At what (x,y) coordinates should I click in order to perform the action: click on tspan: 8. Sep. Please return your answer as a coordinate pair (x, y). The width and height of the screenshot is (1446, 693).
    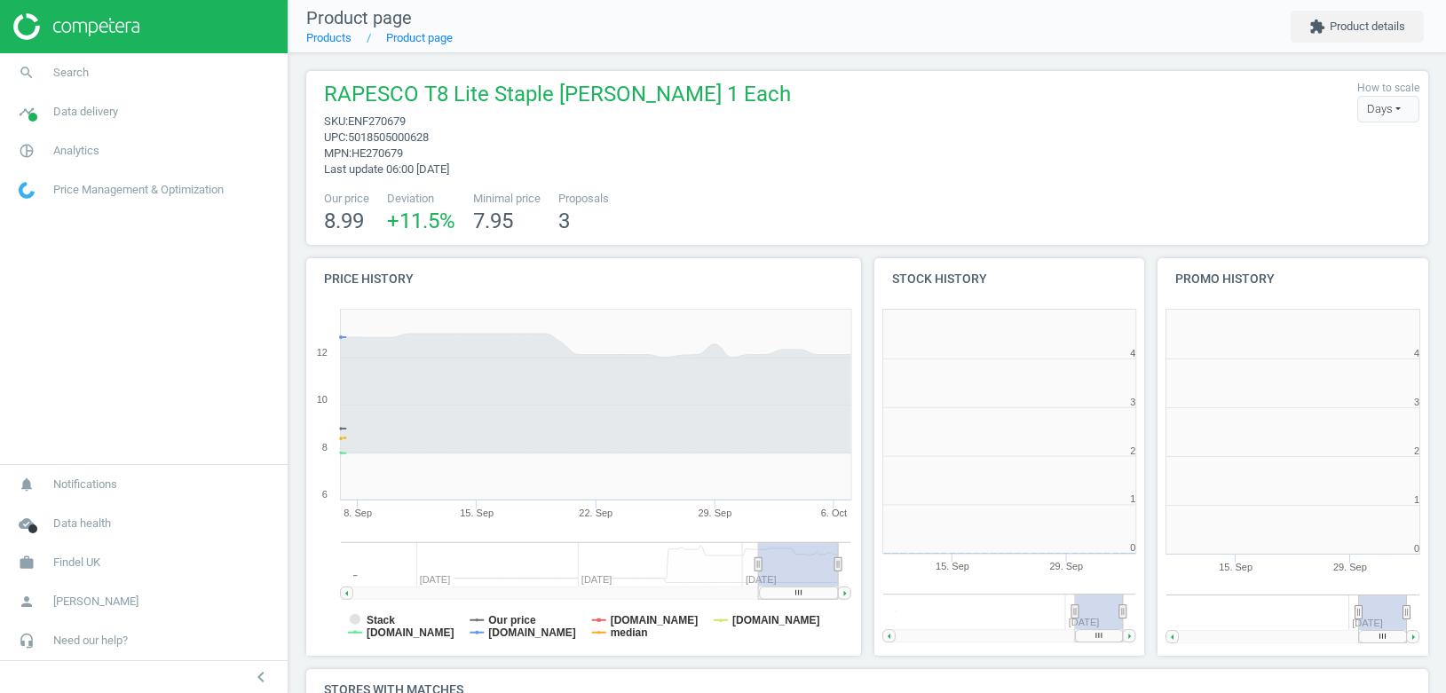
    Looking at the image, I should click on (358, 513).